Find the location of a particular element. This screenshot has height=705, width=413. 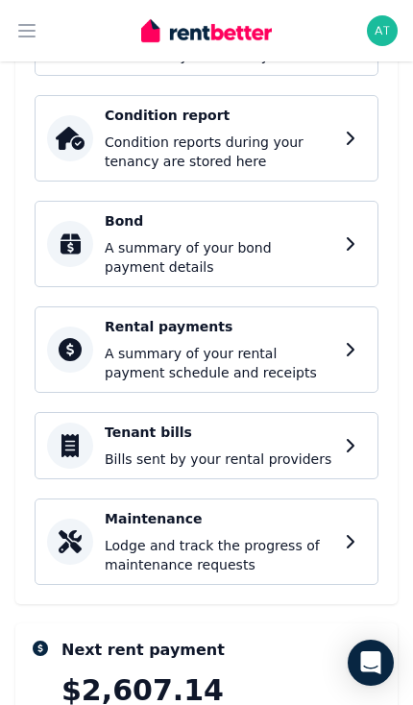

p: Condition reports during your tenancy are stored here is located at coordinates (219, 152).